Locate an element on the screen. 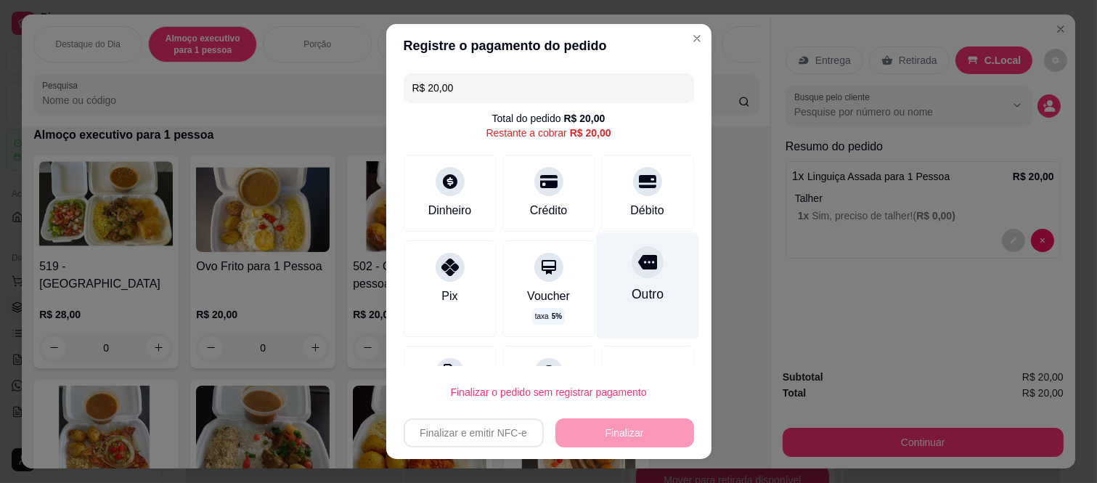 The image size is (1097, 483). div: Outro is located at coordinates (647, 294).